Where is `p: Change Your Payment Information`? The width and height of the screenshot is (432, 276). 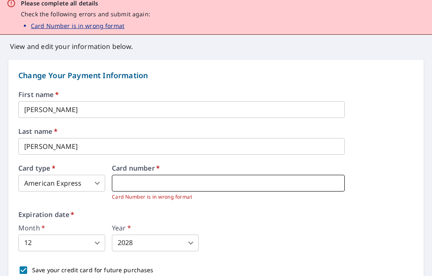 p: Change Your Payment Information is located at coordinates (216, 75).